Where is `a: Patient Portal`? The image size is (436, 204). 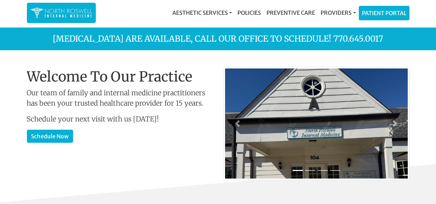 a: Patient Portal is located at coordinates (384, 13).